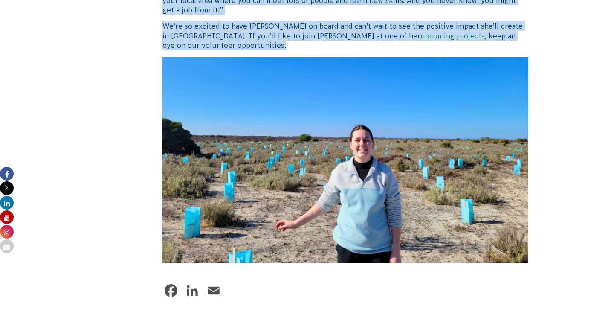 The height and width of the screenshot is (332, 614). What do you see at coordinates (171, 291) in the screenshot?
I see `a: Facebook` at bounding box center [171, 291].